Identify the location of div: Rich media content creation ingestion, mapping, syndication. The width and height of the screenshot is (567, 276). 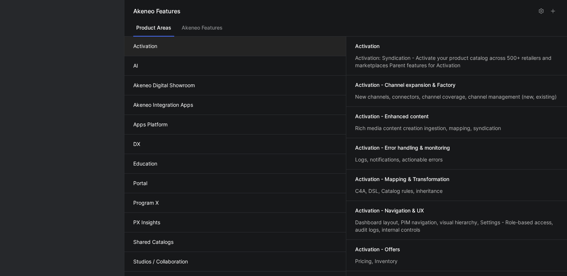
(456, 128).